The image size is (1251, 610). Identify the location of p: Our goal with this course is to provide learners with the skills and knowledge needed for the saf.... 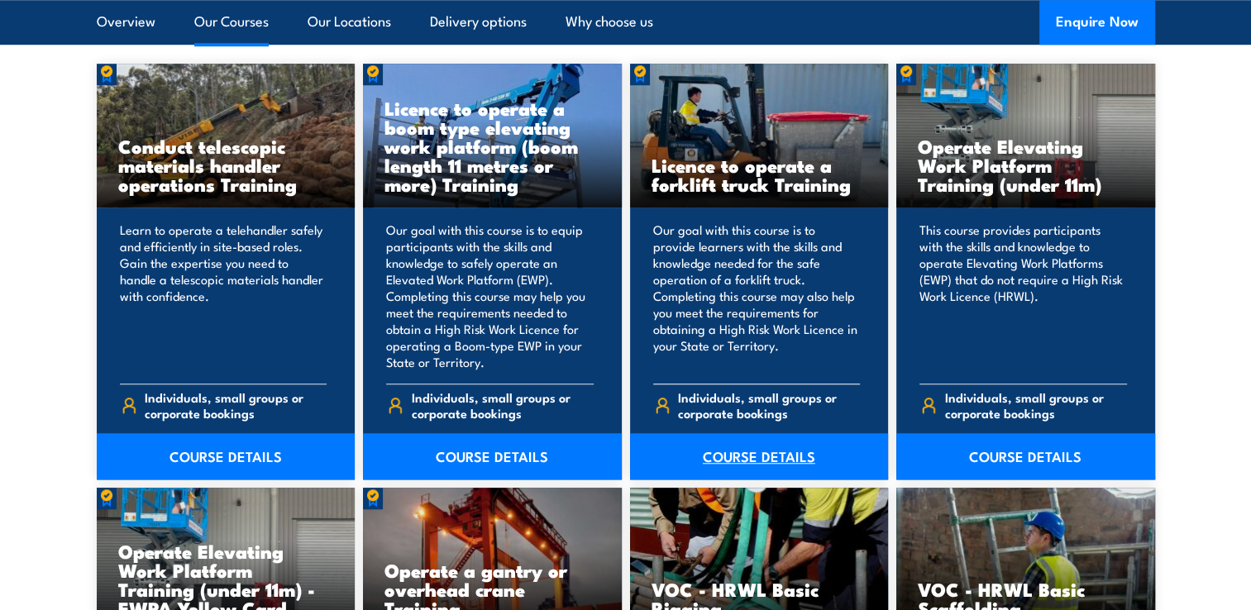
(757, 296).